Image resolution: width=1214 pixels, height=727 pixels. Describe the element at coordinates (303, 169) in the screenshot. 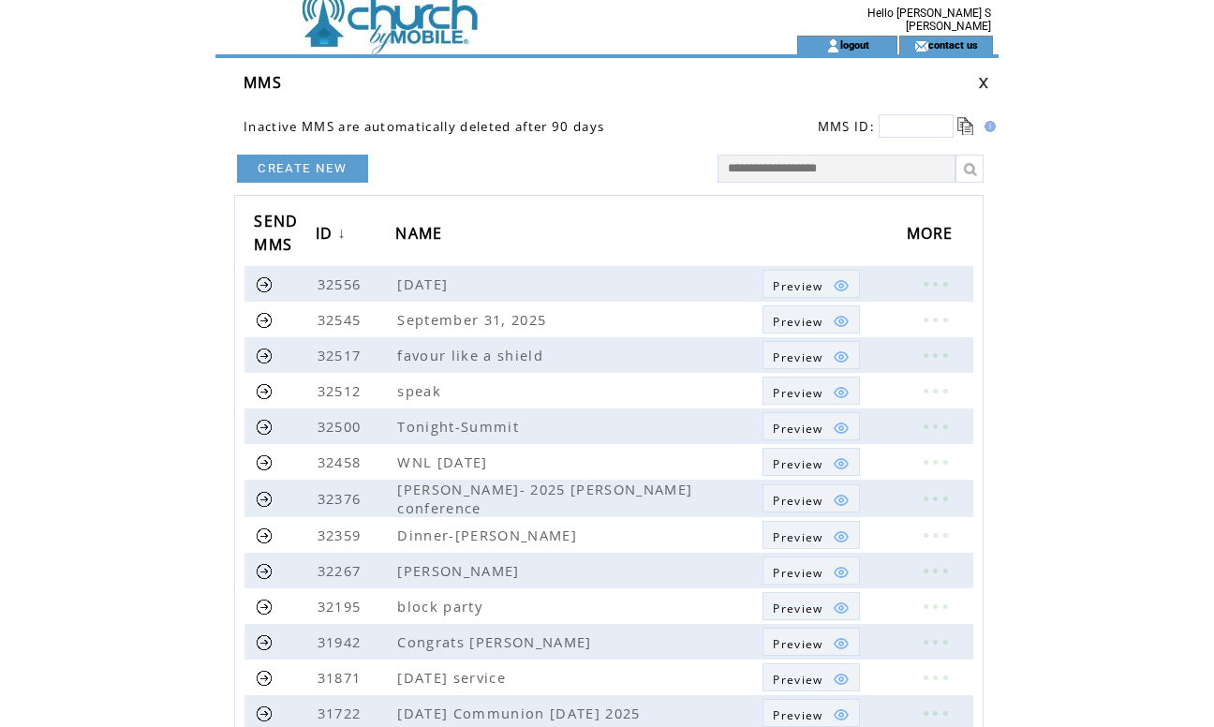

I see `a: CREATE NEW` at that location.